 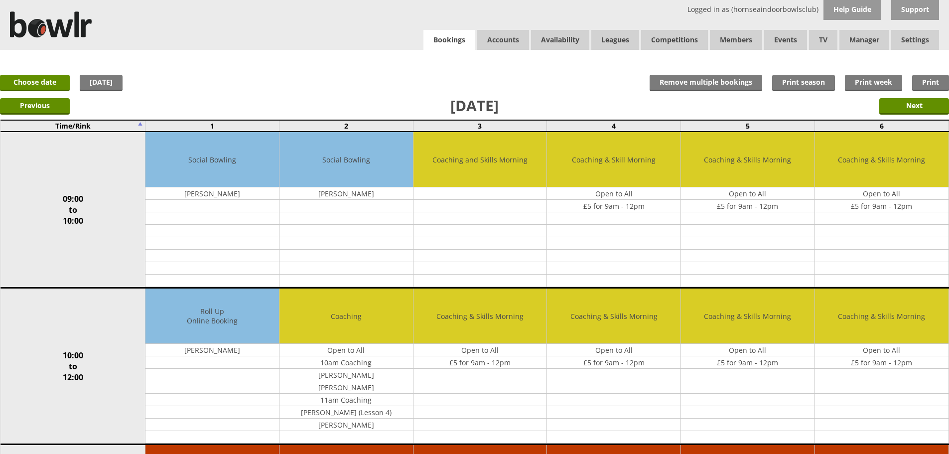 I want to click on td: 10:00 to 12:00, so click(x=73, y=366).